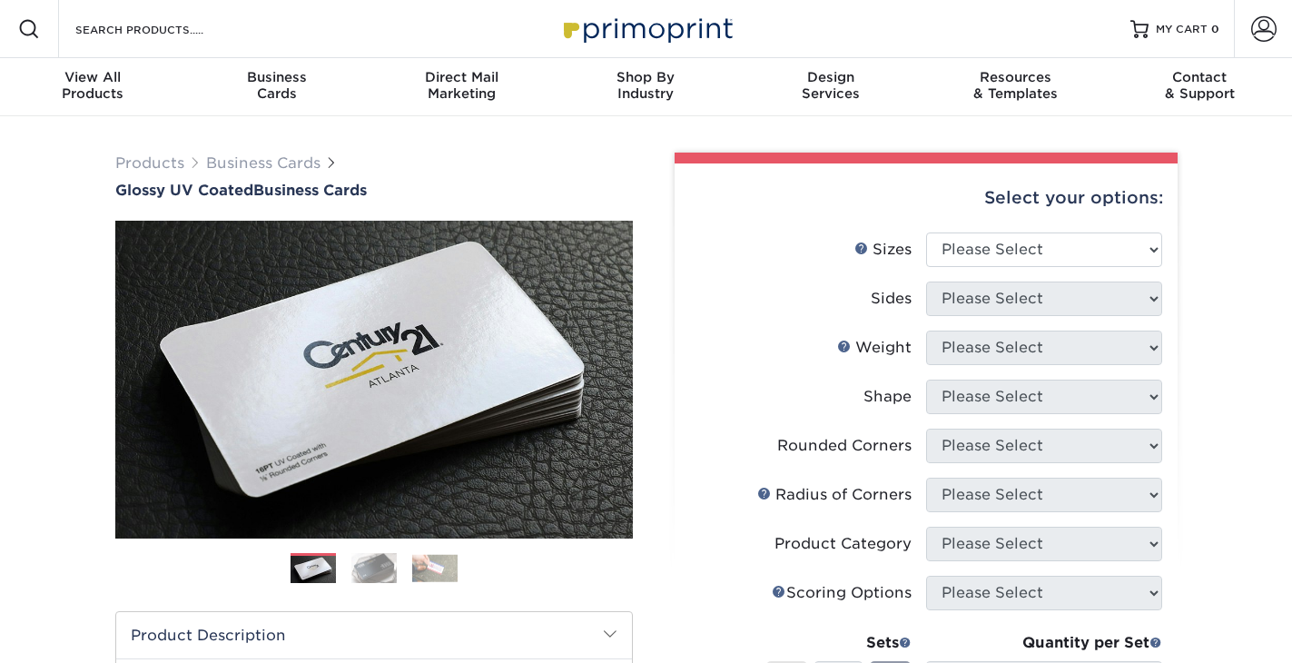 The width and height of the screenshot is (1292, 663). I want to click on img: Primoprint, so click(647, 28).